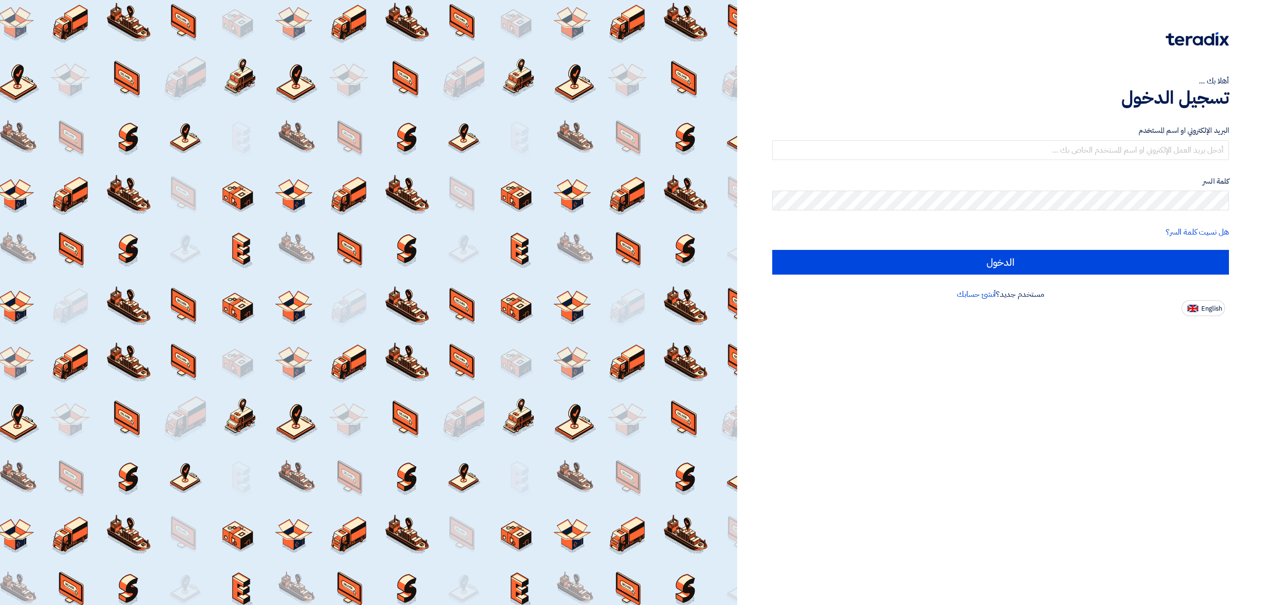  What do you see at coordinates (1000, 181) in the screenshot?
I see `label: كلمة السر` at bounding box center [1000, 181].